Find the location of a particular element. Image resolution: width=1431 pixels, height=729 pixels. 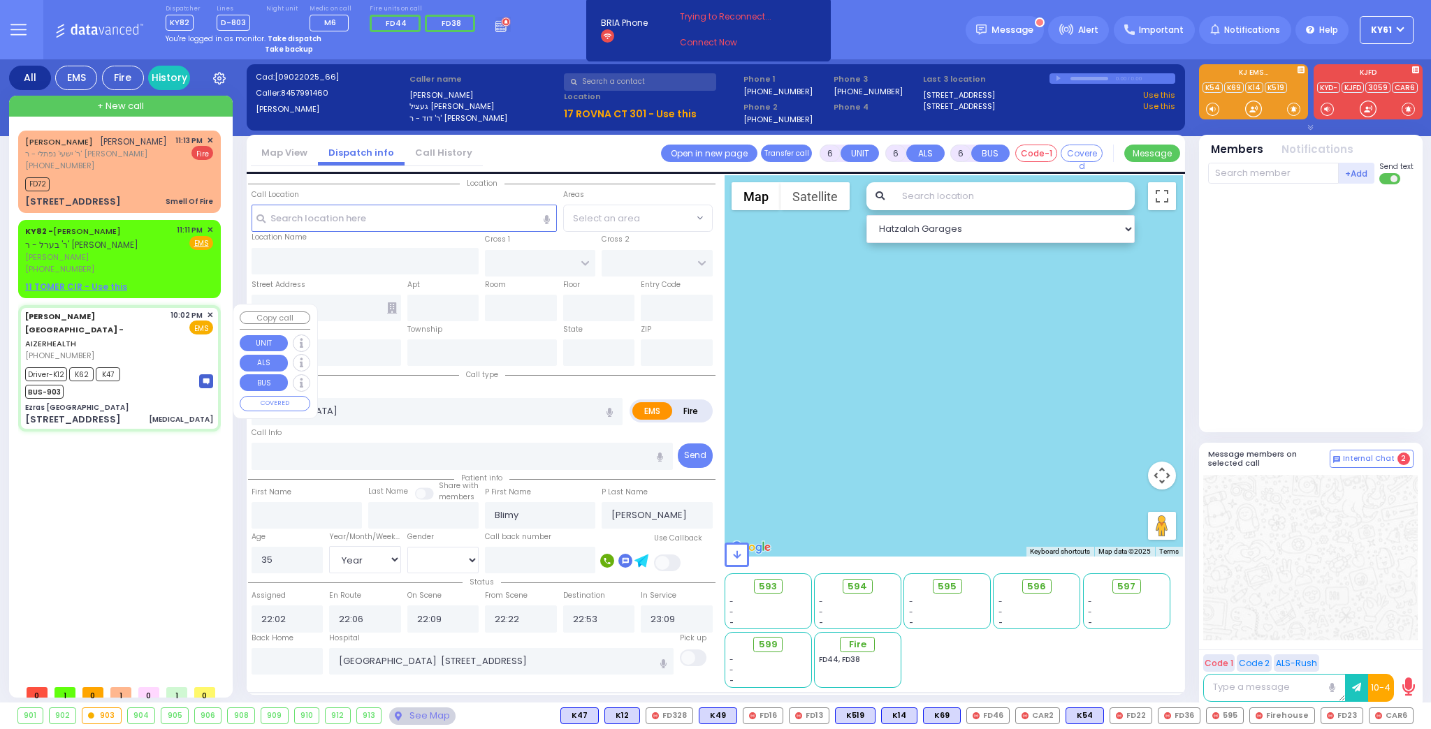

button: COVERED is located at coordinates (275, 404).